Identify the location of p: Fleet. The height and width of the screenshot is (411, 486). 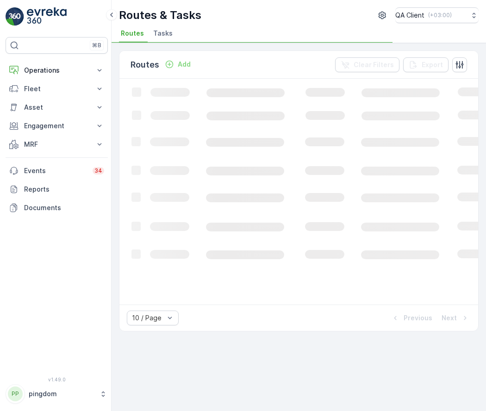
(56, 89).